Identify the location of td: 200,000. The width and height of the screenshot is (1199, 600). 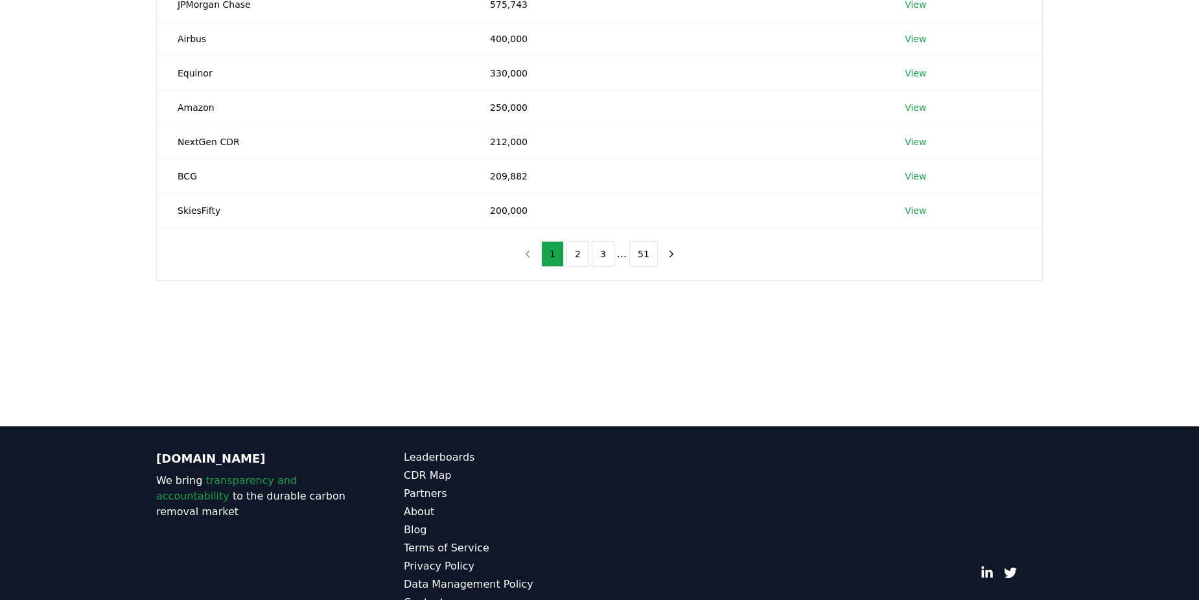
(677, 210).